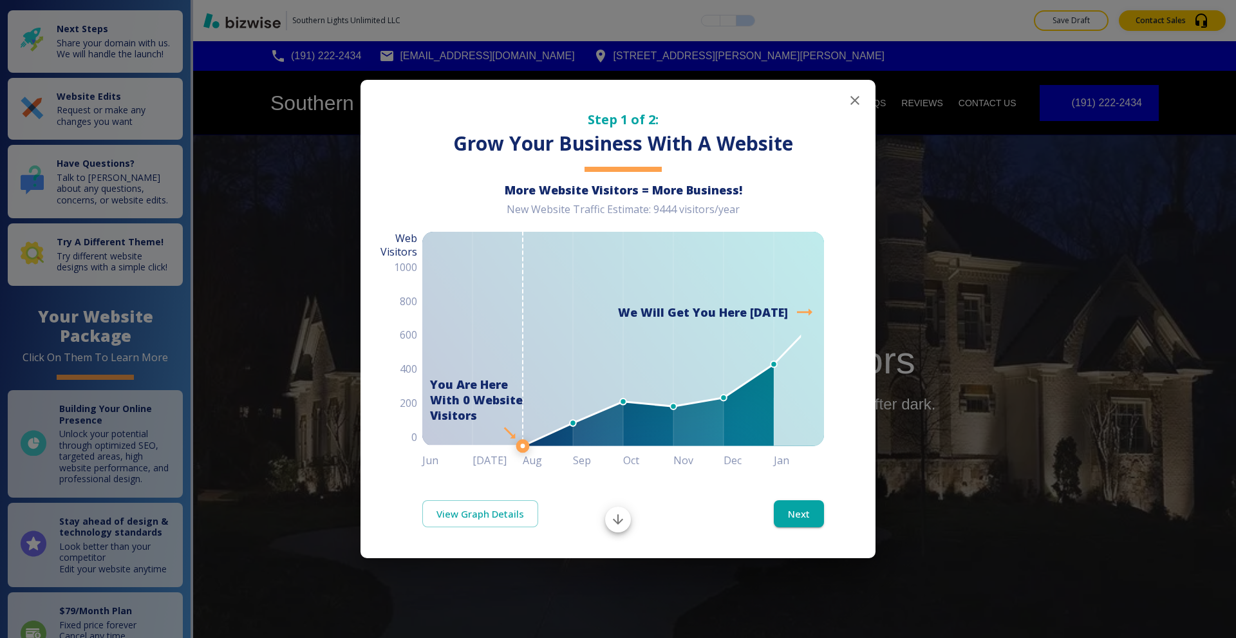 The width and height of the screenshot is (1236, 638). I want to click on div: New Website Traffic Estimate: 9444 visitors/year, so click(623, 214).